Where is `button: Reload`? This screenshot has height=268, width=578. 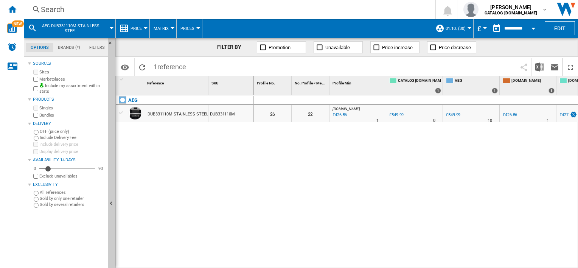 button: Reload is located at coordinates (142, 67).